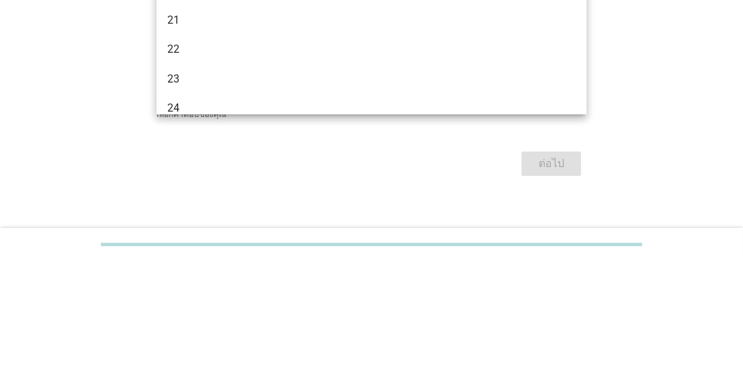 The height and width of the screenshot is (370, 743). What do you see at coordinates (354, 129) in the screenshot?
I see `div: 21` at bounding box center [354, 129].